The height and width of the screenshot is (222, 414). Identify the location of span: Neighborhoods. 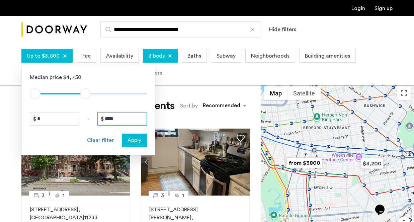
(270, 56).